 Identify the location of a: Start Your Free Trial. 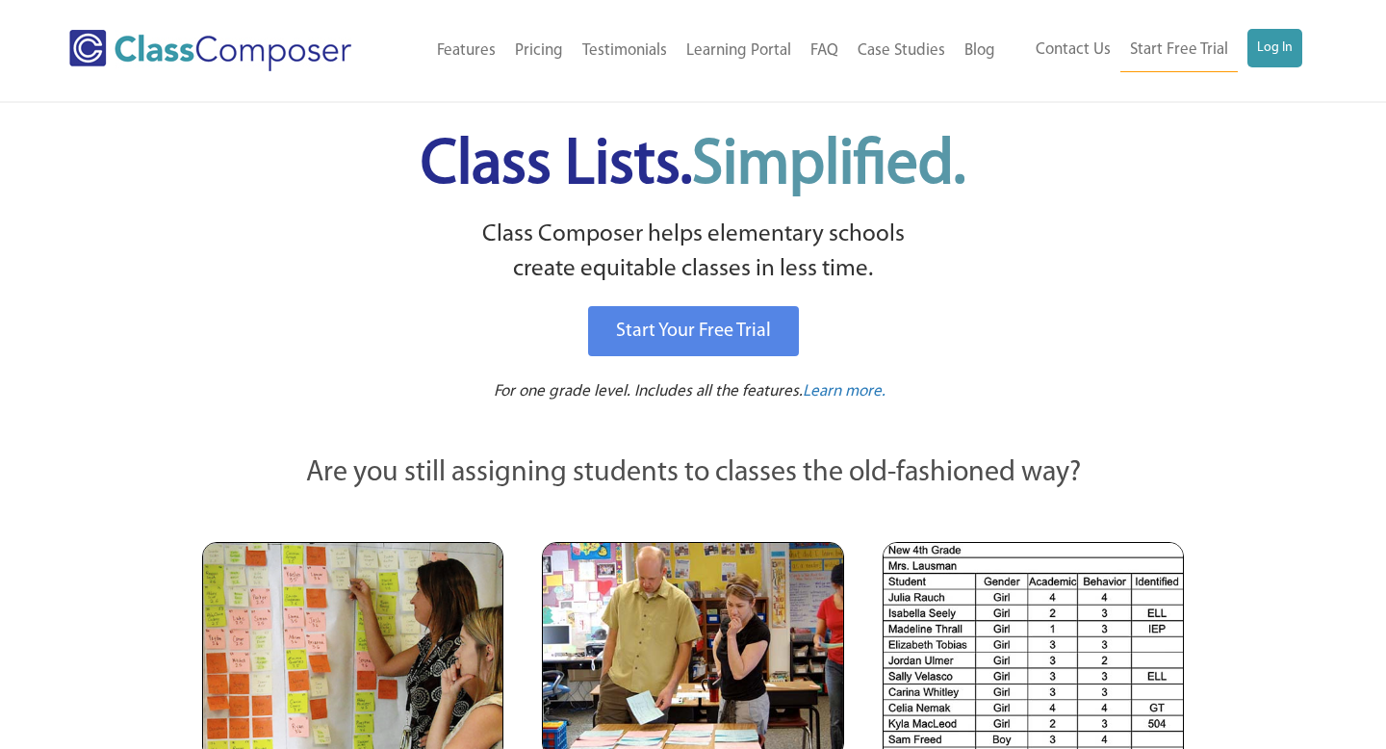
(693, 331).